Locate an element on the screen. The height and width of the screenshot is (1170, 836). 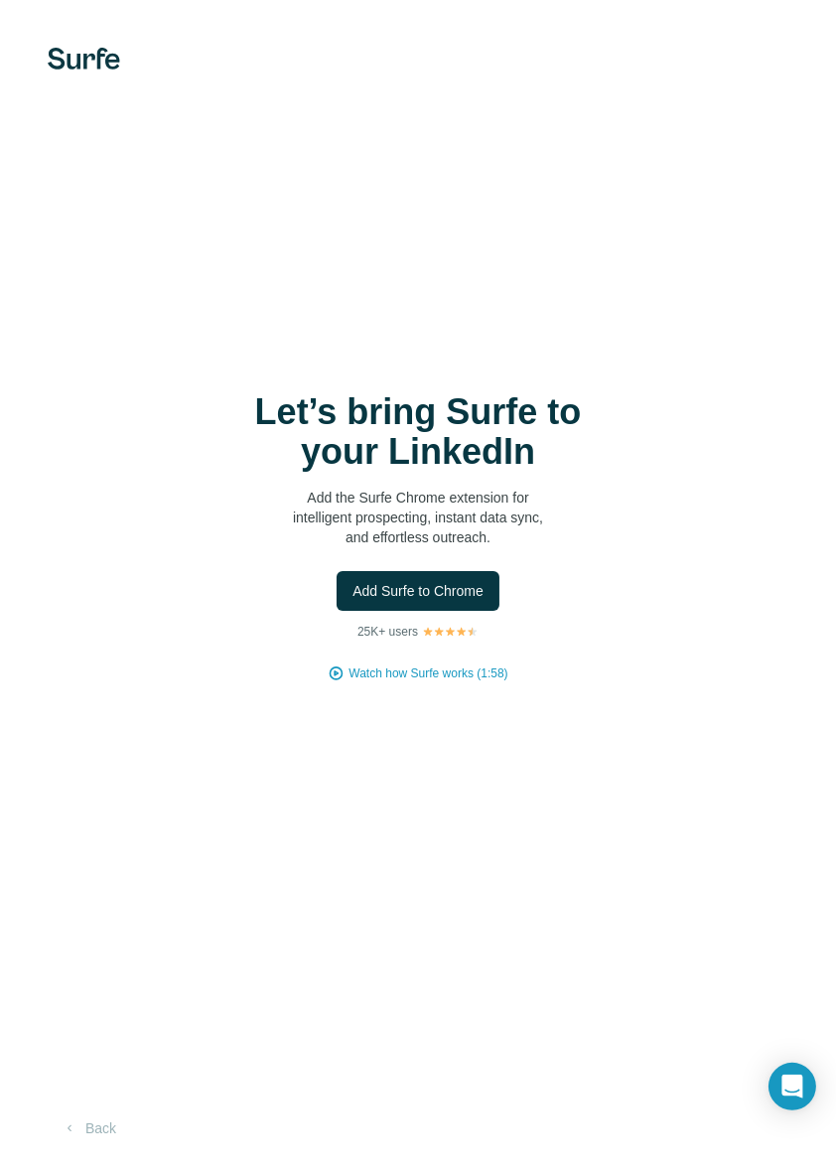
h1: Let’s bring Surfe to your LinkedIn is located at coordinates (418, 432).